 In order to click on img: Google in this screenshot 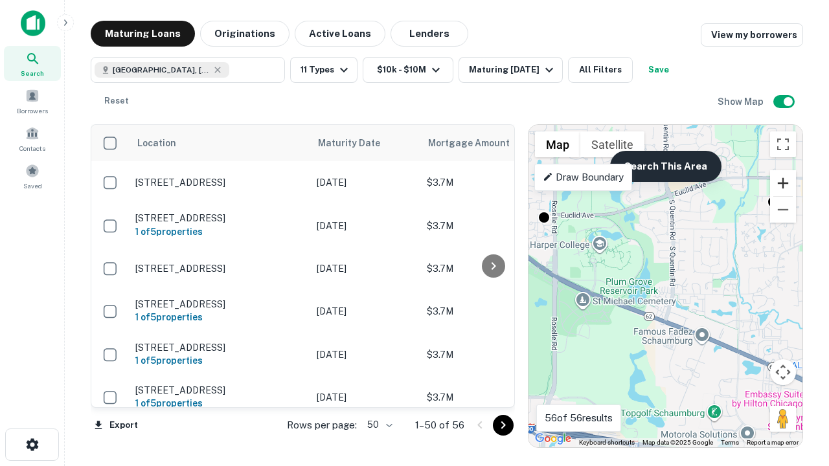, I will do `click(553, 439)`.